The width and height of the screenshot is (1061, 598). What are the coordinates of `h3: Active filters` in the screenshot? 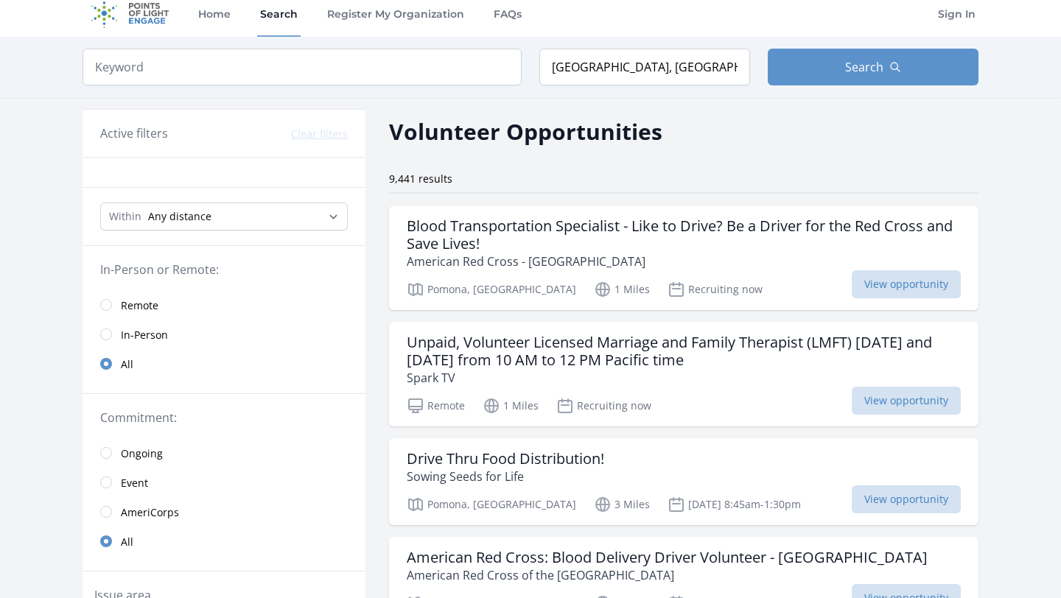 It's located at (134, 133).